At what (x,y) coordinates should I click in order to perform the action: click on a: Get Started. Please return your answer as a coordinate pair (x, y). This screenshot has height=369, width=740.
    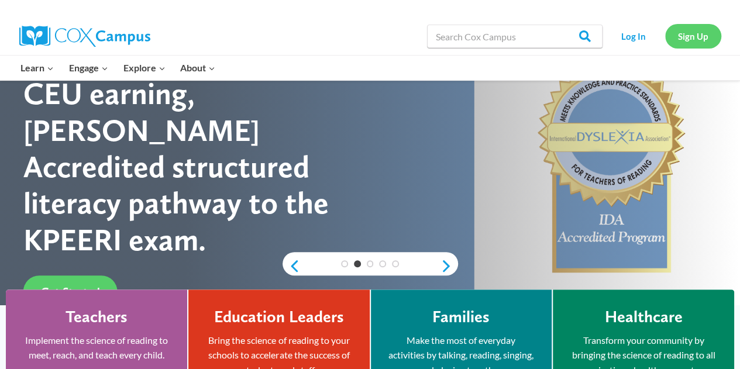
    Looking at the image, I should click on (70, 291).